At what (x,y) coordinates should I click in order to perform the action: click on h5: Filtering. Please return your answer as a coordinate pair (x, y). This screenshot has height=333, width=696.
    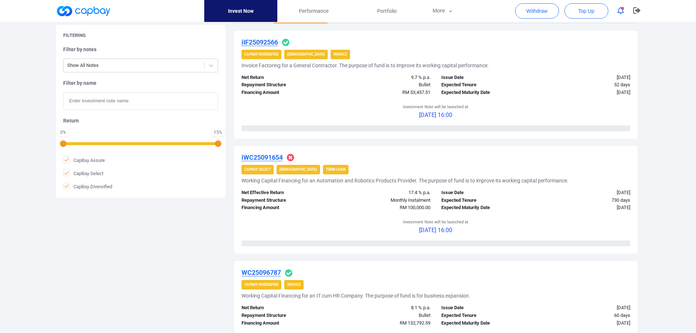
    Looking at the image, I should click on (75, 35).